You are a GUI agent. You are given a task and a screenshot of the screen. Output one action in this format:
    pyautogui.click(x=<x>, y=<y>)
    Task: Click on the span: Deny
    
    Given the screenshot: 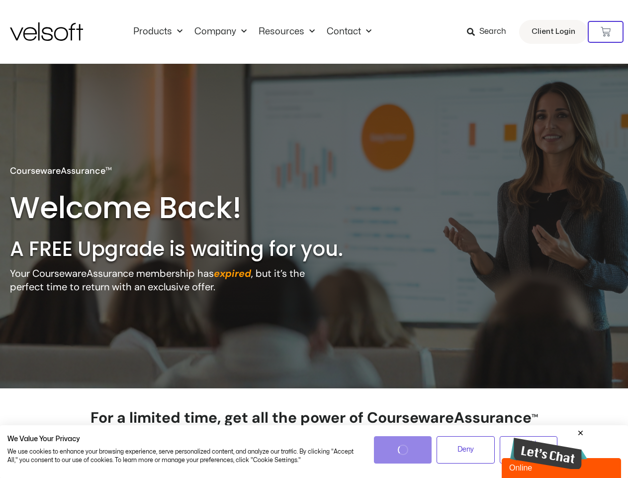 What is the action you would take?
    pyautogui.click(x=466, y=449)
    